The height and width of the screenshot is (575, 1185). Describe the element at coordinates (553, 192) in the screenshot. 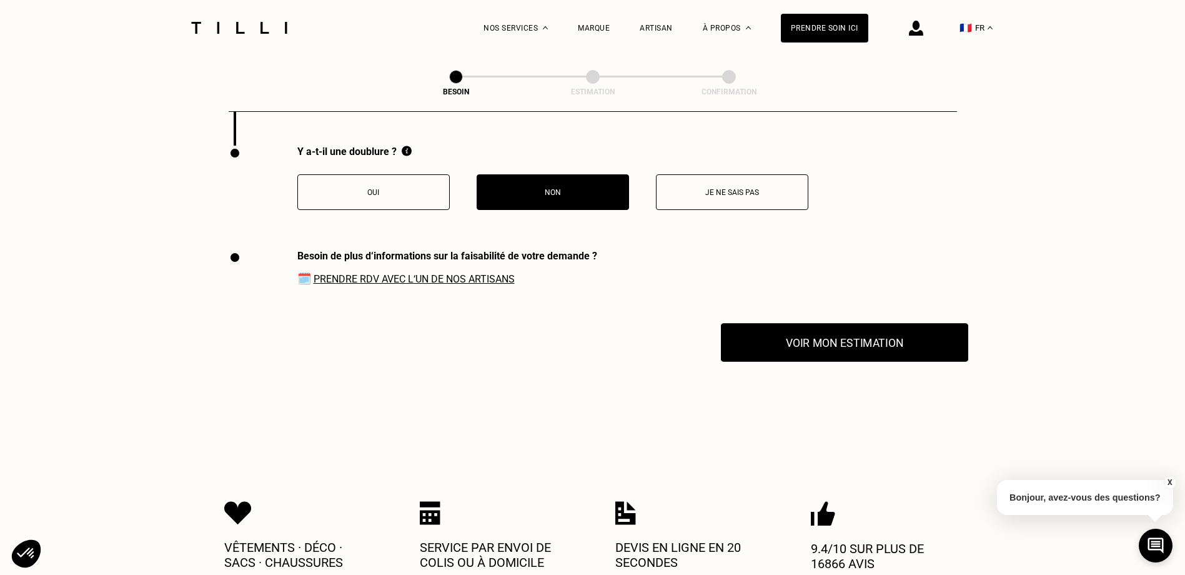

I see `p: Non` at that location.